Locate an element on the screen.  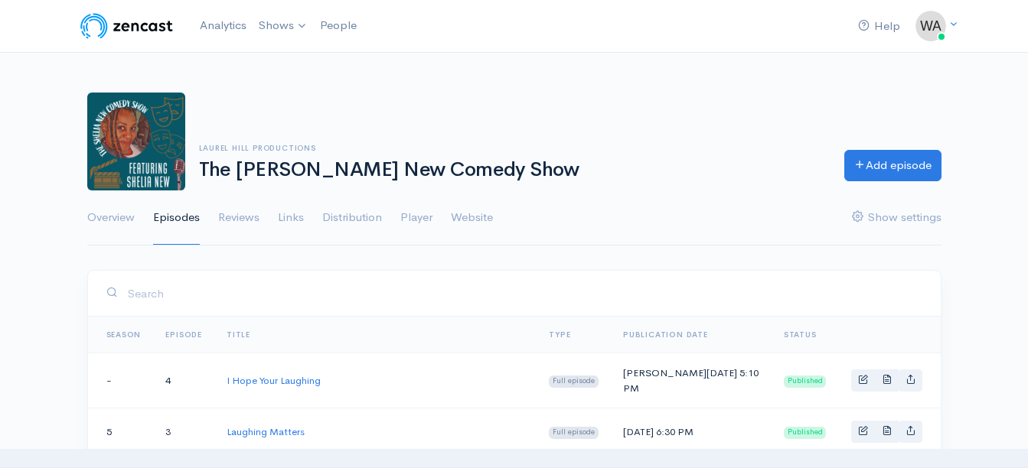
h6: Laurel Hill Productions is located at coordinates (512, 148).